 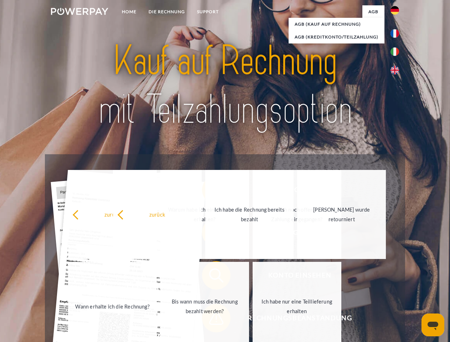 What do you see at coordinates (167, 12) in the screenshot?
I see `a: DIE RECHNUNG` at bounding box center [167, 12].